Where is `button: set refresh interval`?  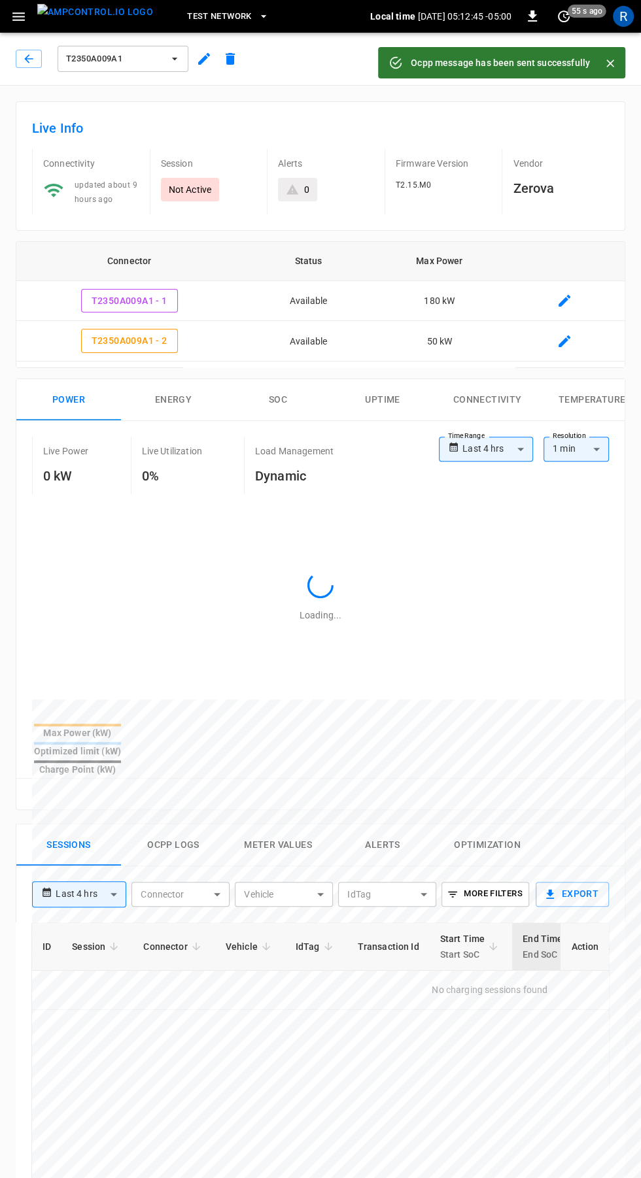
button: set refresh interval is located at coordinates (563, 16).